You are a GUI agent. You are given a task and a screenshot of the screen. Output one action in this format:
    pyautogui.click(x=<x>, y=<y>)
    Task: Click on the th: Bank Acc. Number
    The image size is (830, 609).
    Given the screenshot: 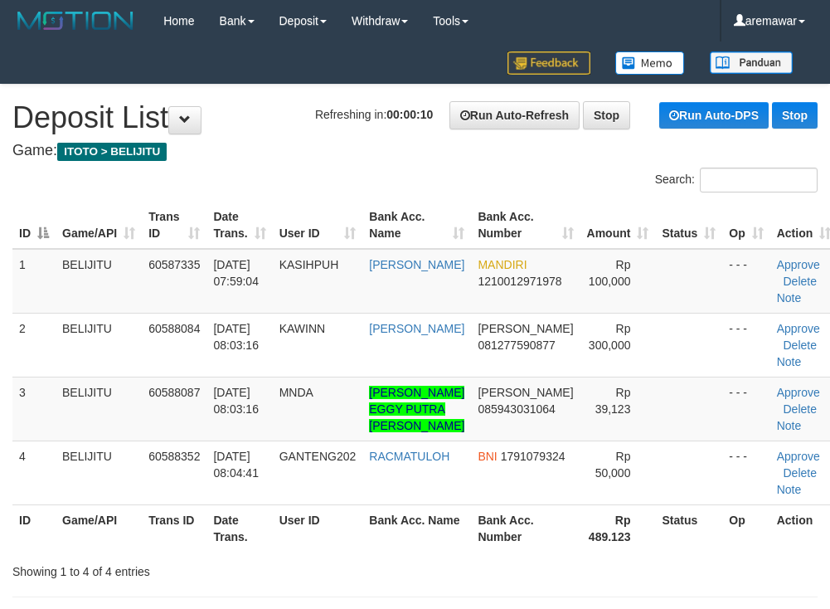 What is the action you would take?
    pyautogui.click(x=525, y=527)
    